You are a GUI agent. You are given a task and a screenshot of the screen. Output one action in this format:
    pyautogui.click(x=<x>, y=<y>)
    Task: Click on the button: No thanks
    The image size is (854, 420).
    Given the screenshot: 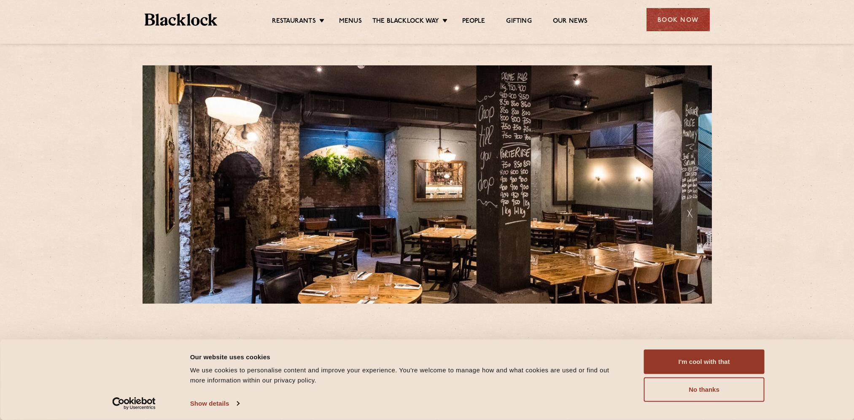 What is the action you would take?
    pyautogui.click(x=705, y=390)
    